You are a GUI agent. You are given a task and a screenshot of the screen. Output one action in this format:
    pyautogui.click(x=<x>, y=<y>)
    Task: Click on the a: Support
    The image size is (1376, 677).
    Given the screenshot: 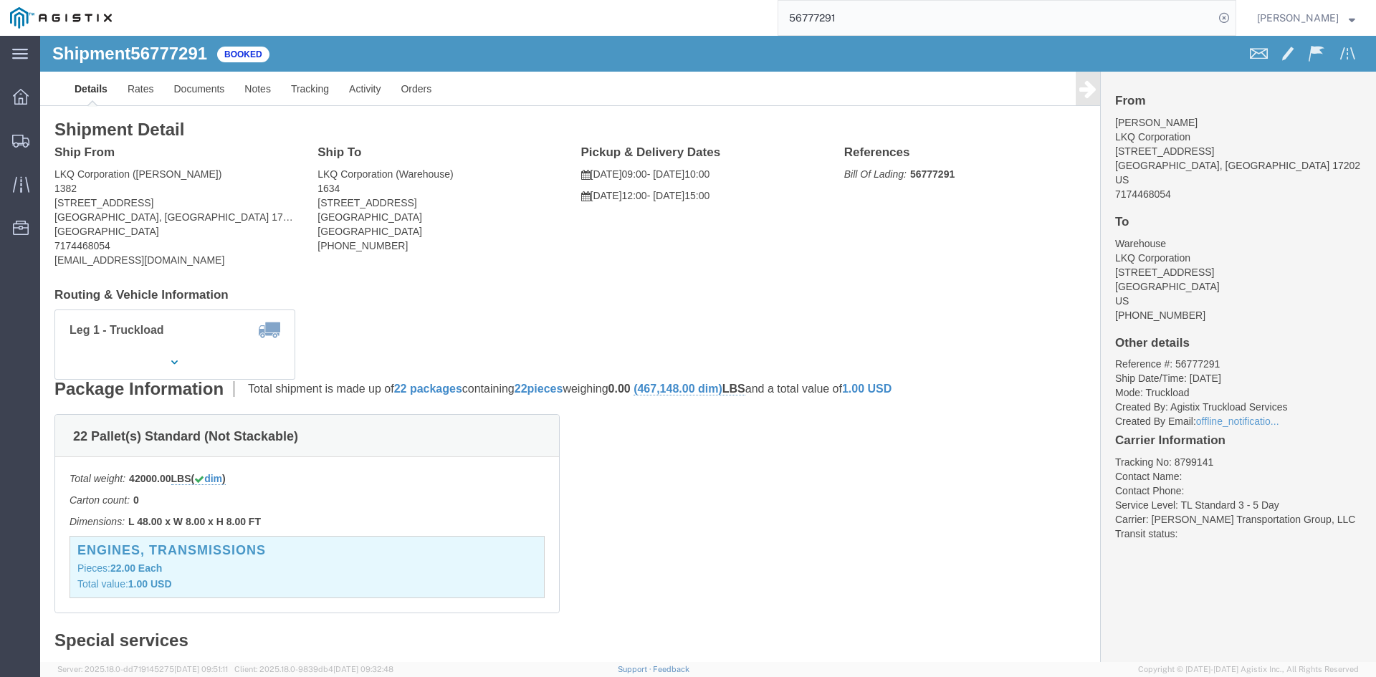 What is the action you would take?
    pyautogui.click(x=636, y=669)
    